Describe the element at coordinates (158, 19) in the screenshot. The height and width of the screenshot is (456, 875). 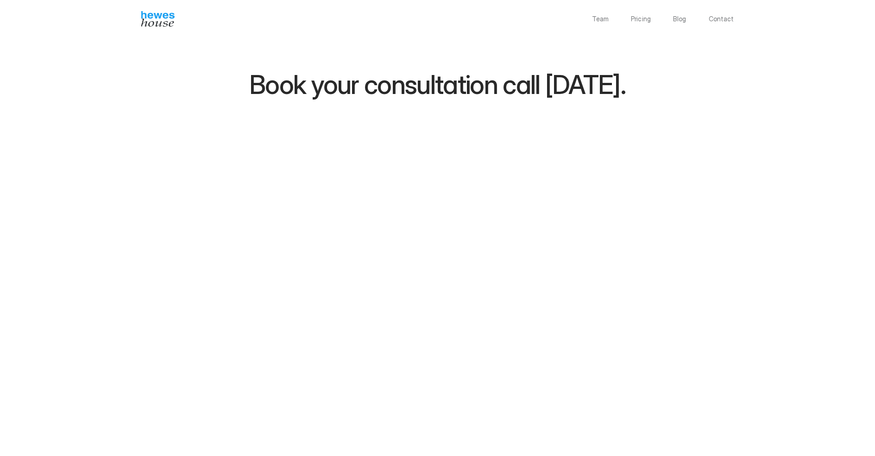
I see `img: Hewes House’s book coach services offer creative writing courses, writing class to learn differen...` at that location.